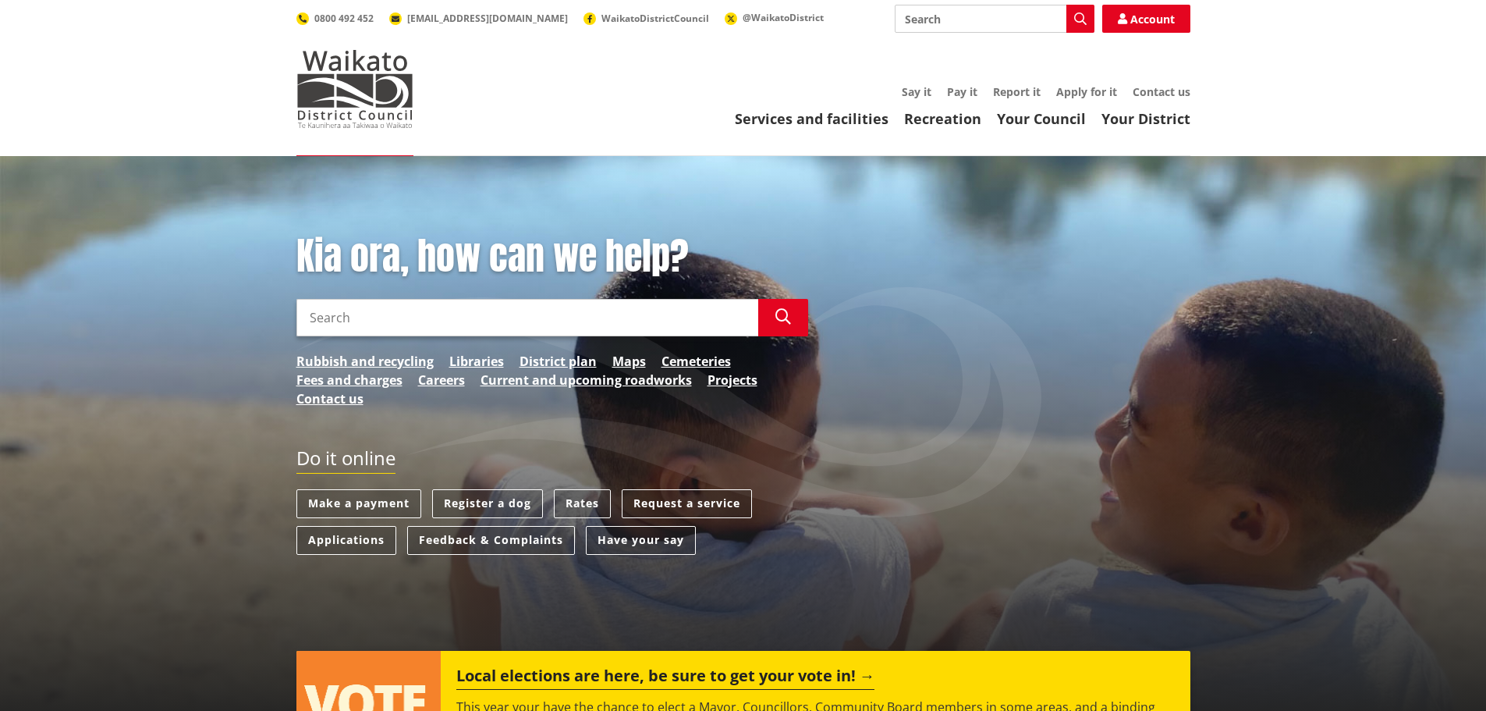  Describe the element at coordinates (1146, 19) in the screenshot. I see `a: Account` at that location.